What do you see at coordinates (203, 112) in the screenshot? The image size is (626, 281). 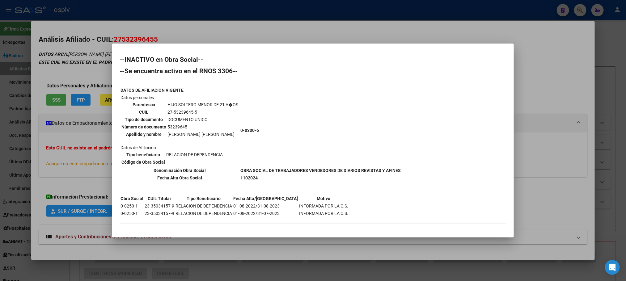 I see `td: 27-53239645-5` at bounding box center [203, 112].